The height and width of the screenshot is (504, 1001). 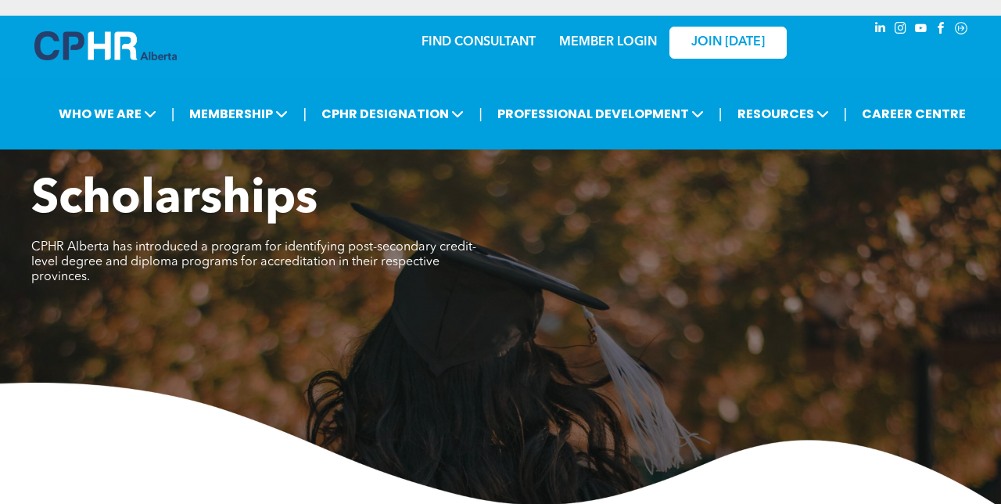 I want to click on span: WHO WE ARE, so click(x=107, y=113).